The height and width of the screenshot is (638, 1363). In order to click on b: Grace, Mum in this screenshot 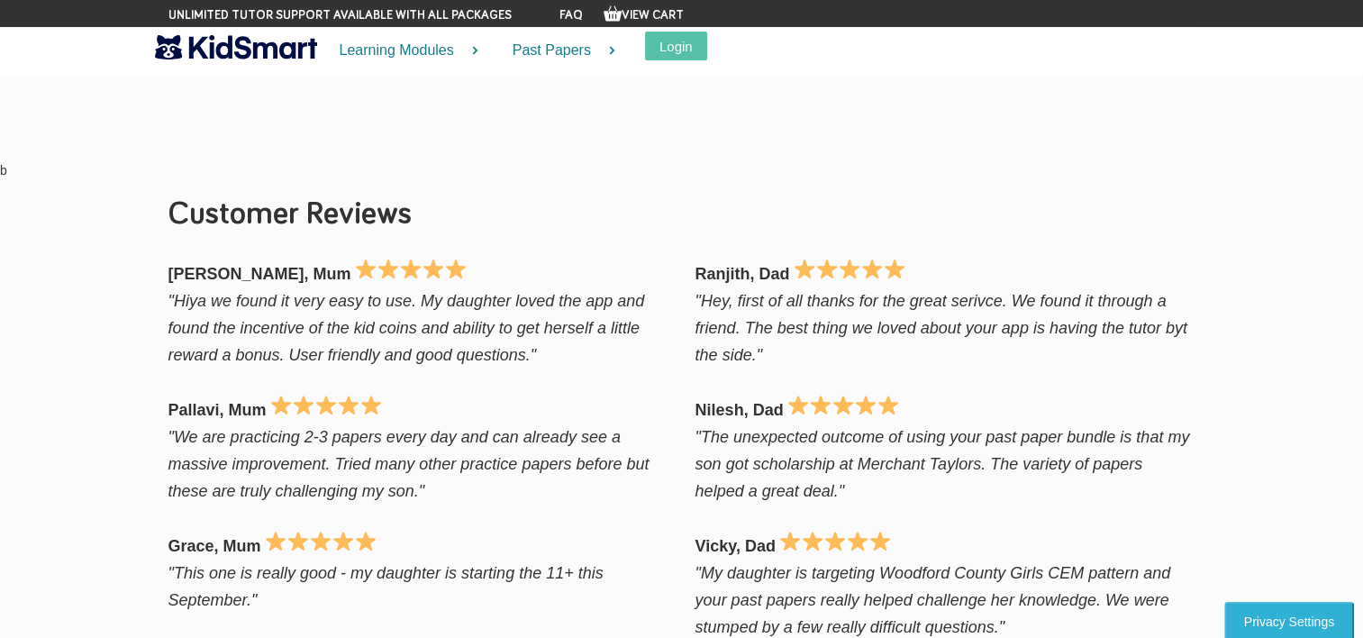, I will do `click(214, 546)`.